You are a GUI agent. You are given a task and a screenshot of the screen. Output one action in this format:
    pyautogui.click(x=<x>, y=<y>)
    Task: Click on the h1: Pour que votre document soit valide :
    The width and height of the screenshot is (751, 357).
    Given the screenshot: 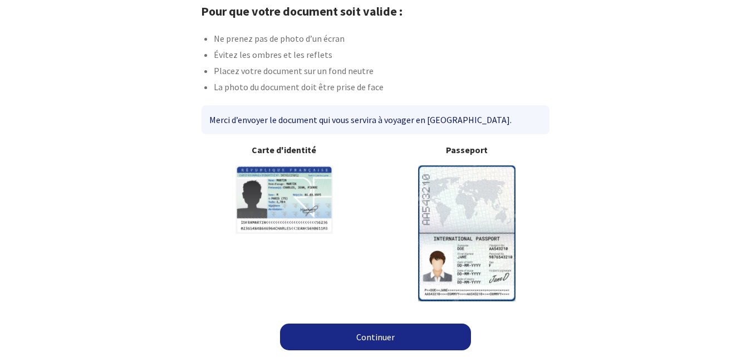 What is the action you would take?
    pyautogui.click(x=375, y=11)
    